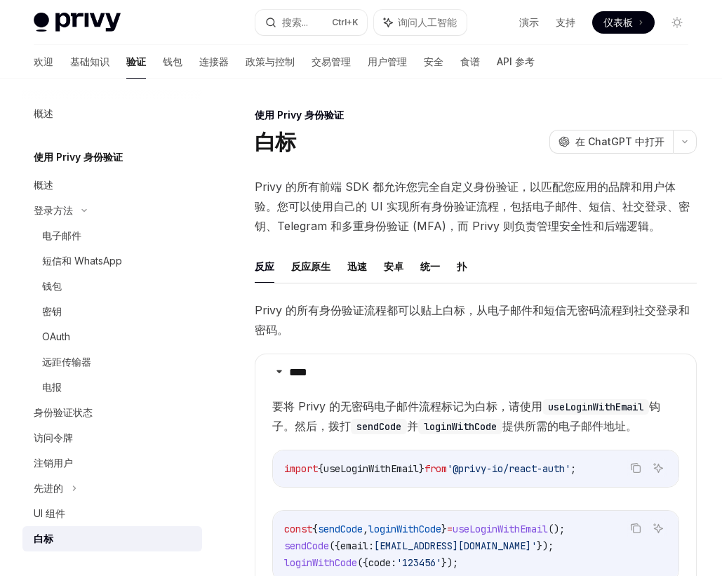  Describe the element at coordinates (611, 142) in the screenshot. I see `button: 在 ChatGPT 中打开` at that location.